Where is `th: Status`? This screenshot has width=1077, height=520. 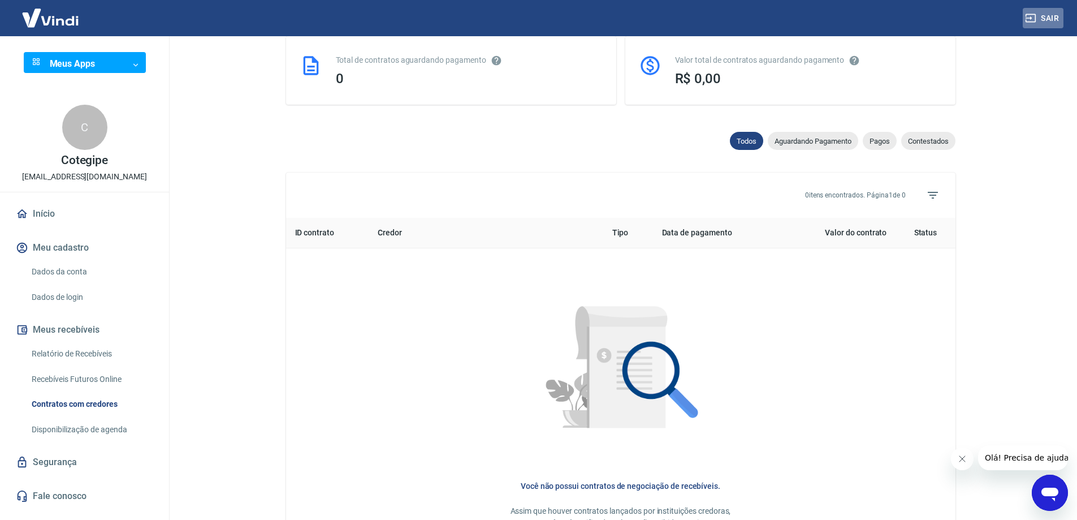 th: Status is located at coordinates (925, 233).